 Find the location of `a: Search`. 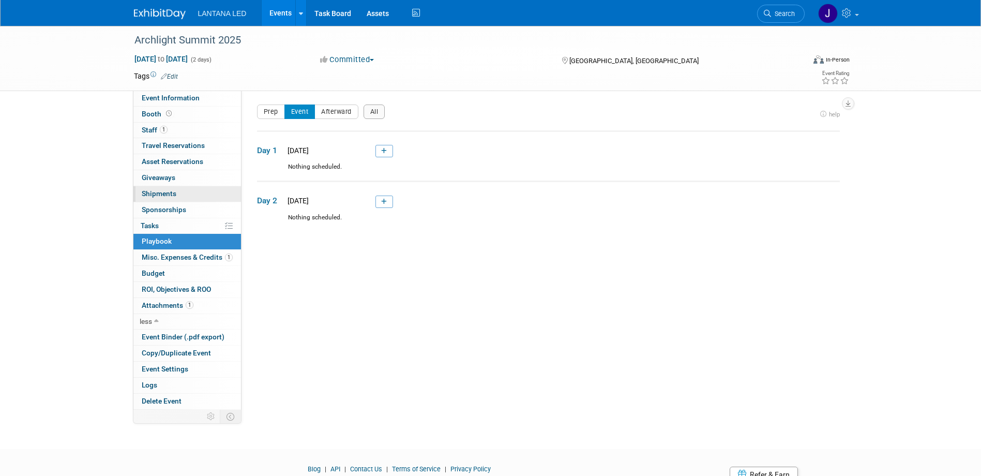

a: Search is located at coordinates (781, 13).